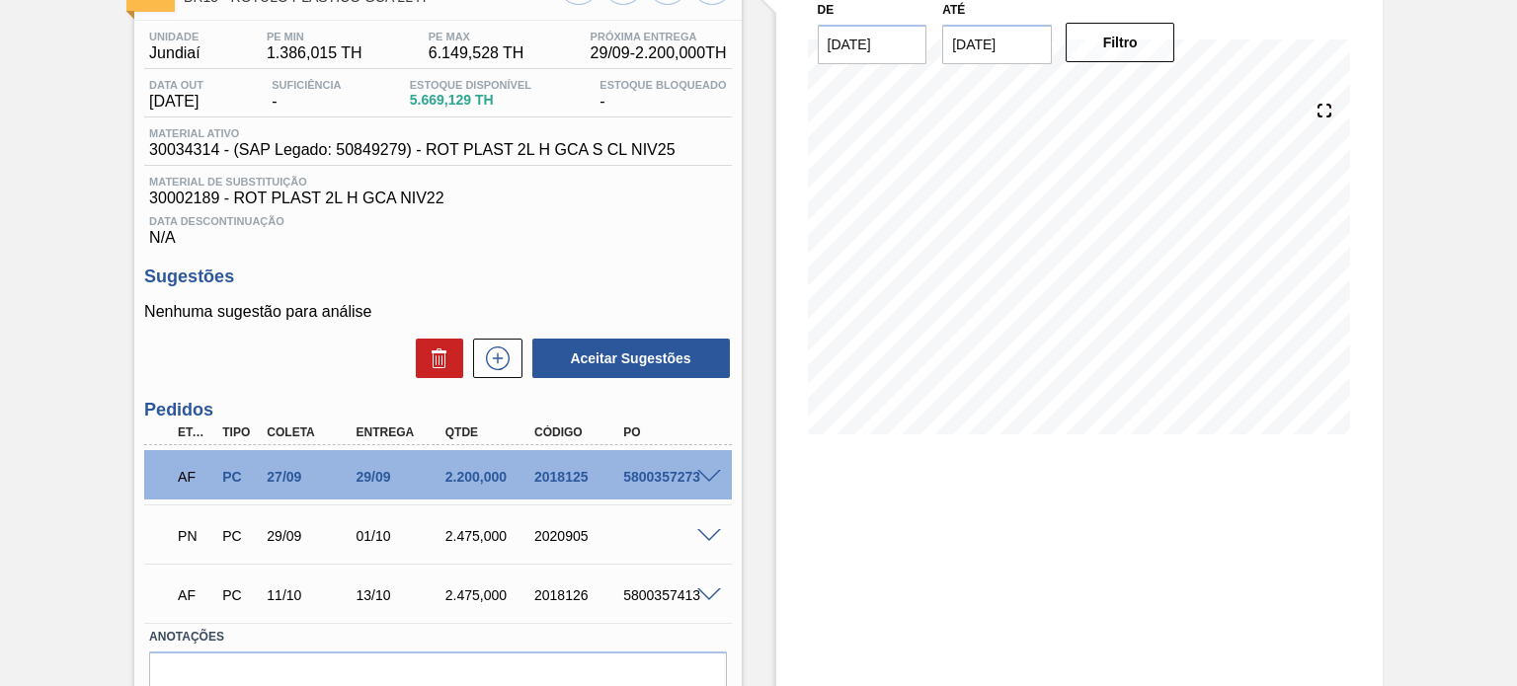 Image resolution: width=1517 pixels, height=686 pixels. Describe the element at coordinates (578, 477) in the screenshot. I see `div: 2018125` at that location.